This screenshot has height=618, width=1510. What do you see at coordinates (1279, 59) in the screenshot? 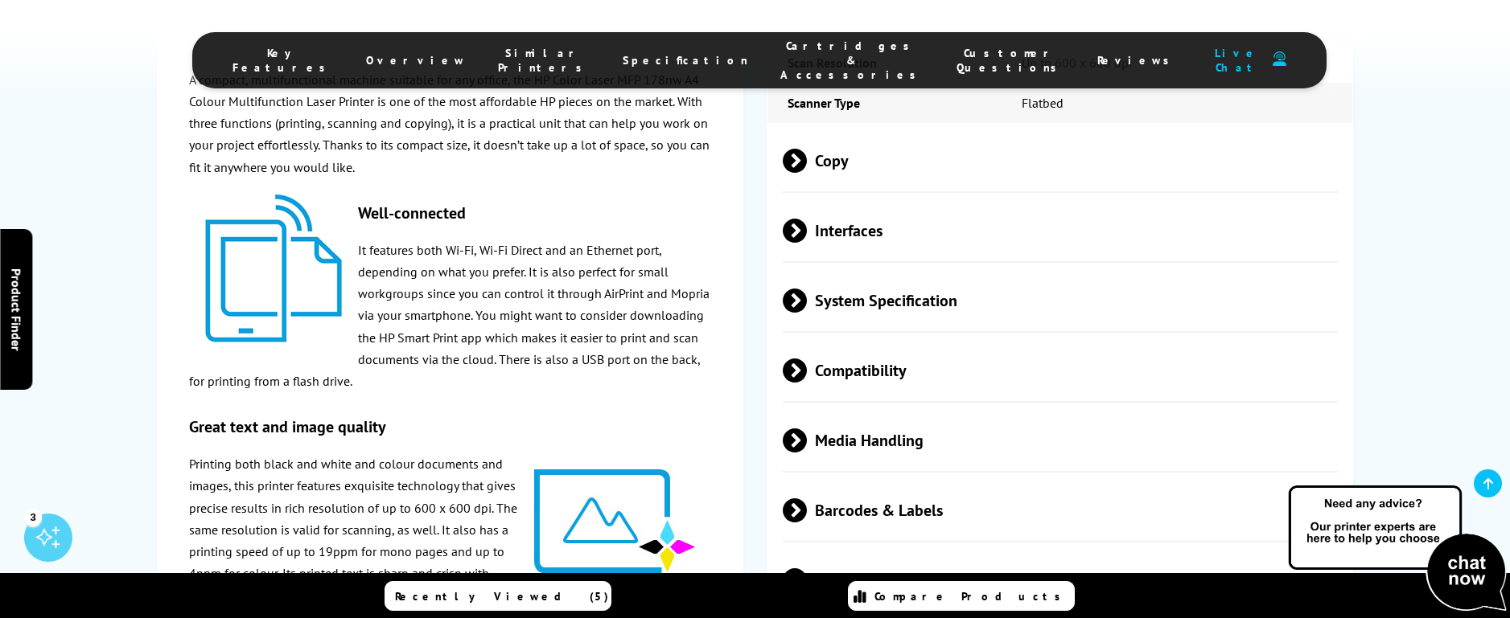
I see `img: user-headset-duotone.svg` at bounding box center [1279, 59].